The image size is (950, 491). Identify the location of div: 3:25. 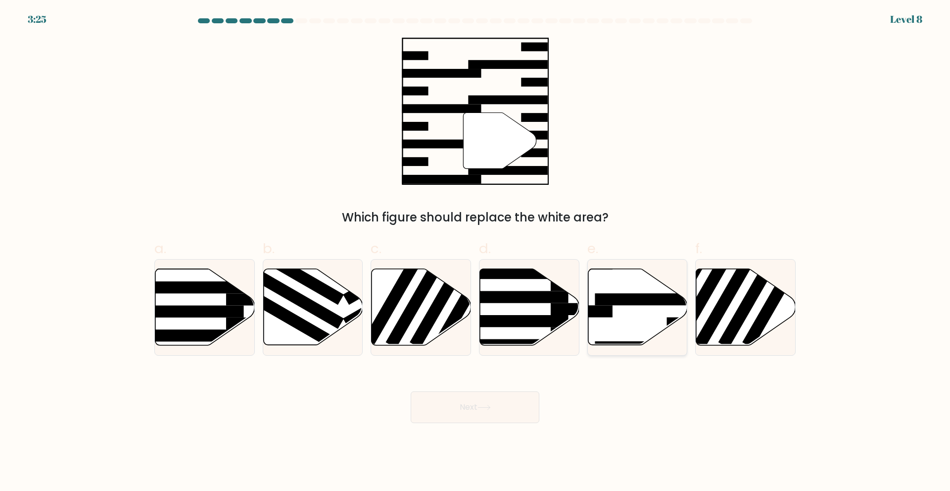
(37, 19).